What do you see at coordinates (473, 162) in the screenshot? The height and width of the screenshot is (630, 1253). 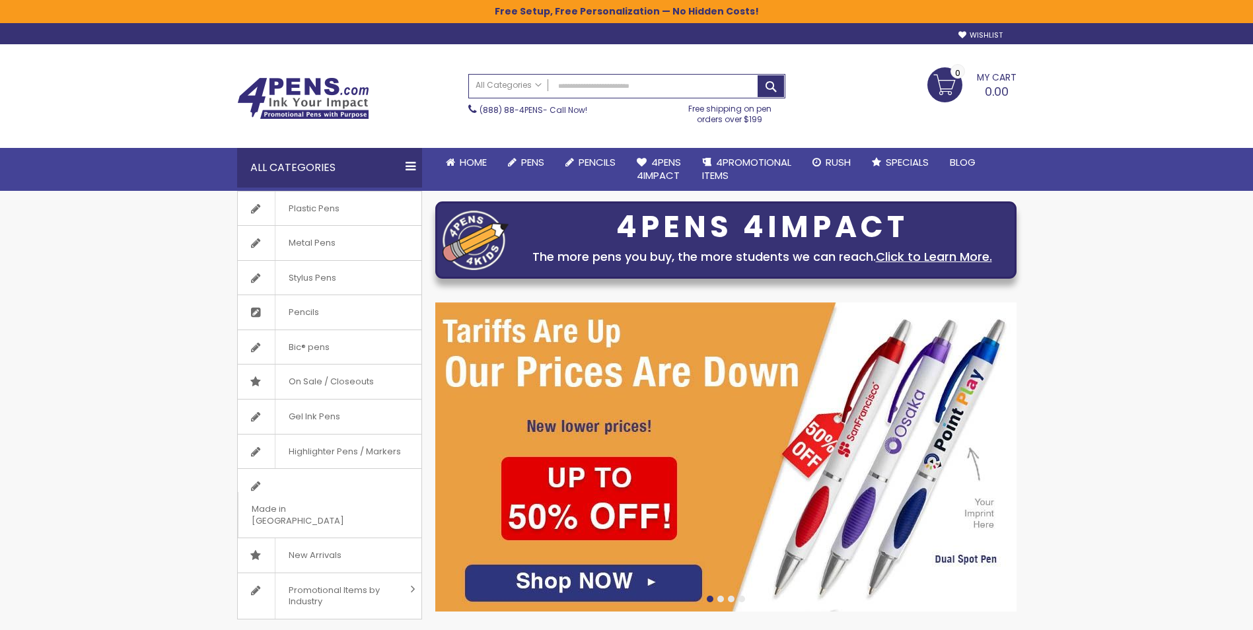 I see `span: Home` at bounding box center [473, 162].